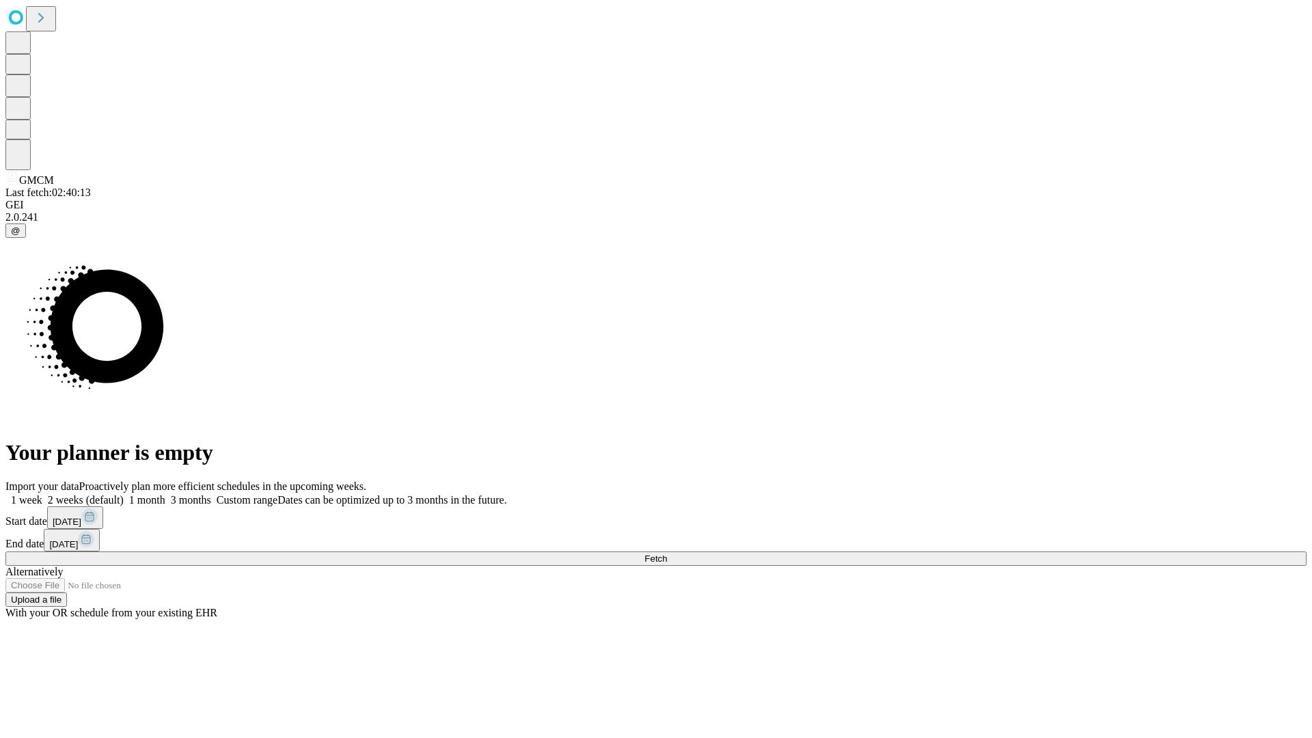 This screenshot has height=738, width=1312. I want to click on div: GEI, so click(656, 205).